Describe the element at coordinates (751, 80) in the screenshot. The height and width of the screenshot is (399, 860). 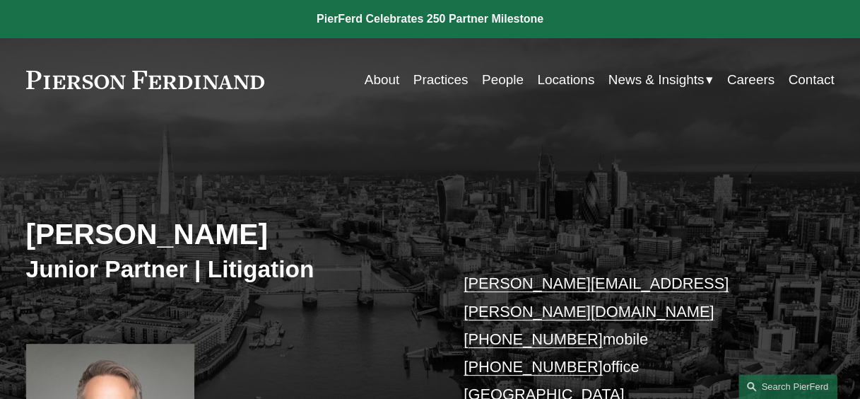
I see `a: Careers` at that location.